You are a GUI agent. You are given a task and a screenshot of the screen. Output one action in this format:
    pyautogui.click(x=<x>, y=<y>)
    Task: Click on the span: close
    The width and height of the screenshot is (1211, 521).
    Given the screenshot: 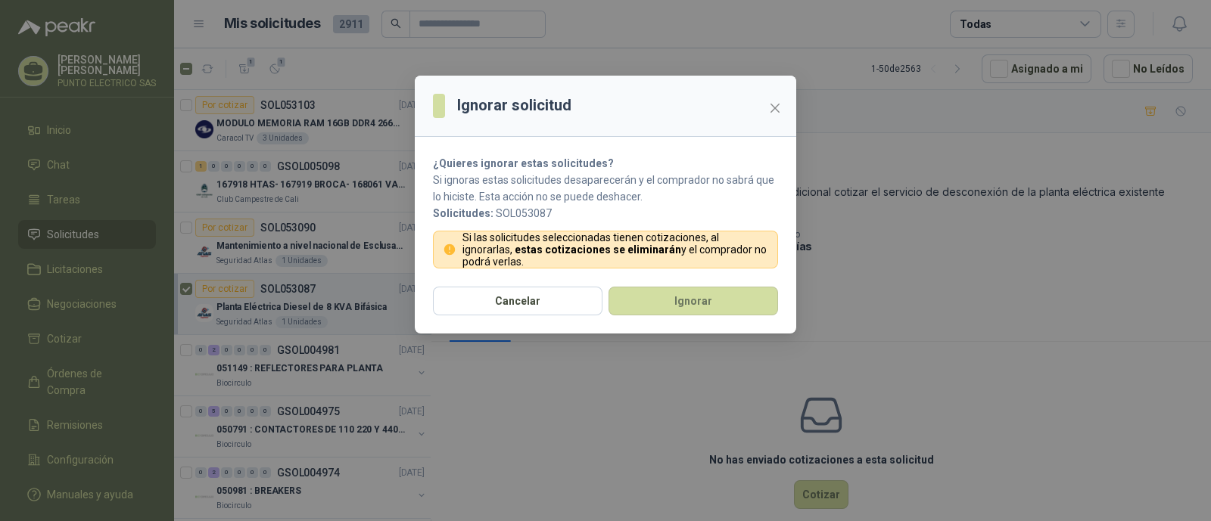 What is the action you would take?
    pyautogui.click(x=775, y=108)
    